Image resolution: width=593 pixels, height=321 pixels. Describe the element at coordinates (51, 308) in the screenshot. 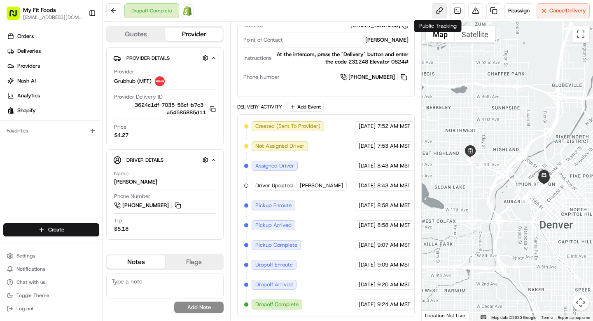

I see `button: Log out` at that location.